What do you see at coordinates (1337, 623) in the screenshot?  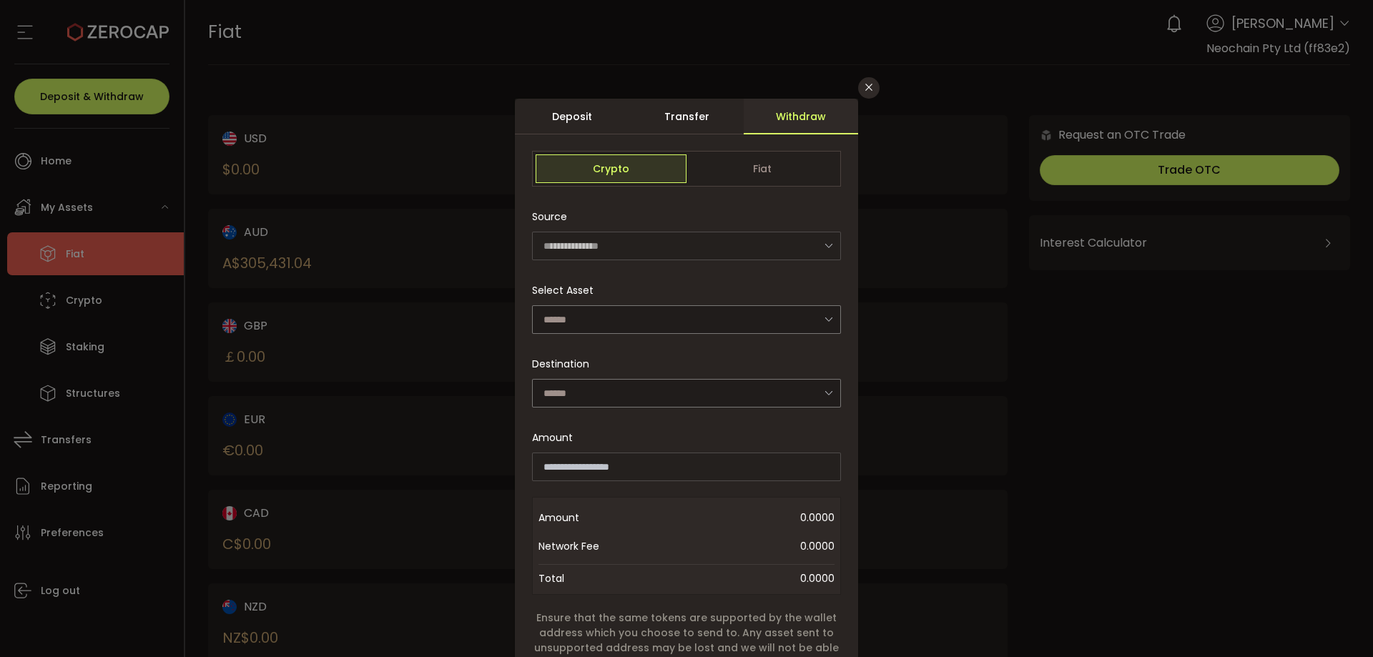 I see `div: Chat Widget` at bounding box center [1337, 623].